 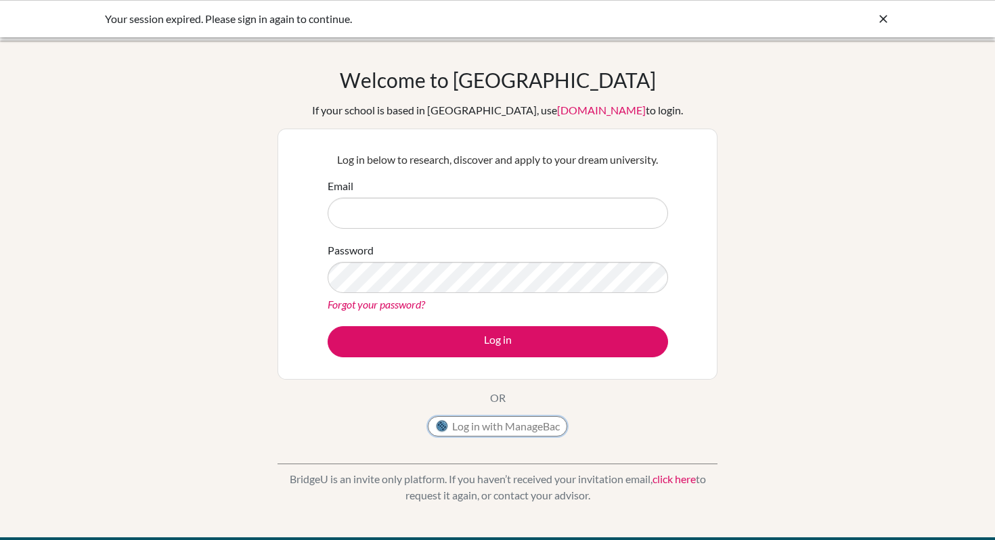 What do you see at coordinates (396, 19) in the screenshot?
I see `div: Your session expired. Please sign in again to continue.` at bounding box center [396, 19].